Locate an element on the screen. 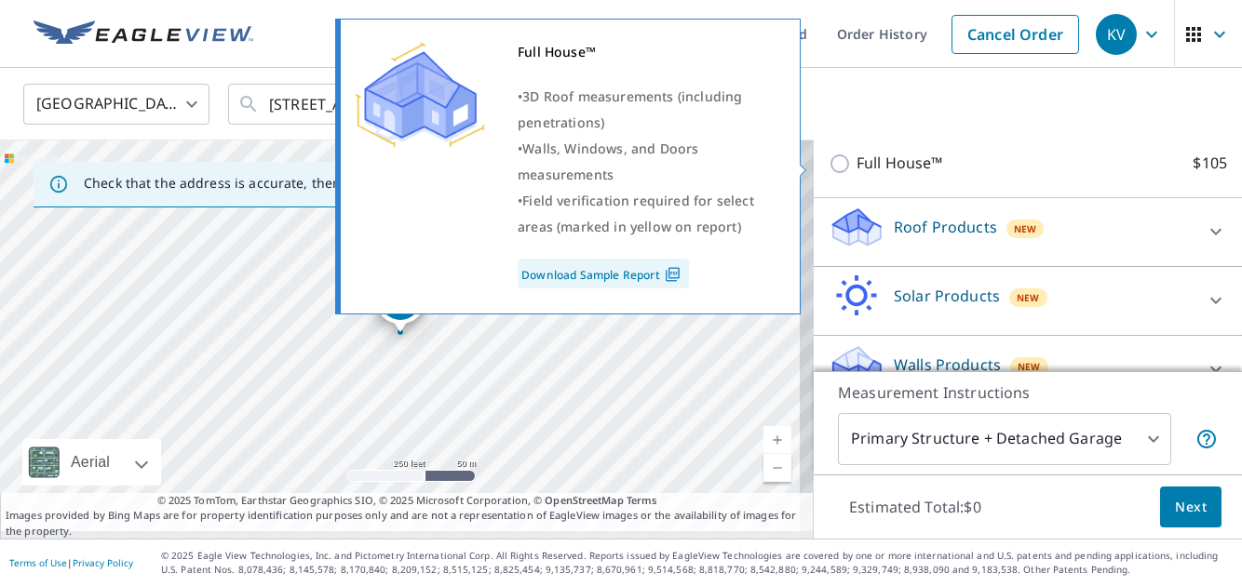 The width and height of the screenshot is (1242, 586). a: Download Sample Report is located at coordinates (603, 274).